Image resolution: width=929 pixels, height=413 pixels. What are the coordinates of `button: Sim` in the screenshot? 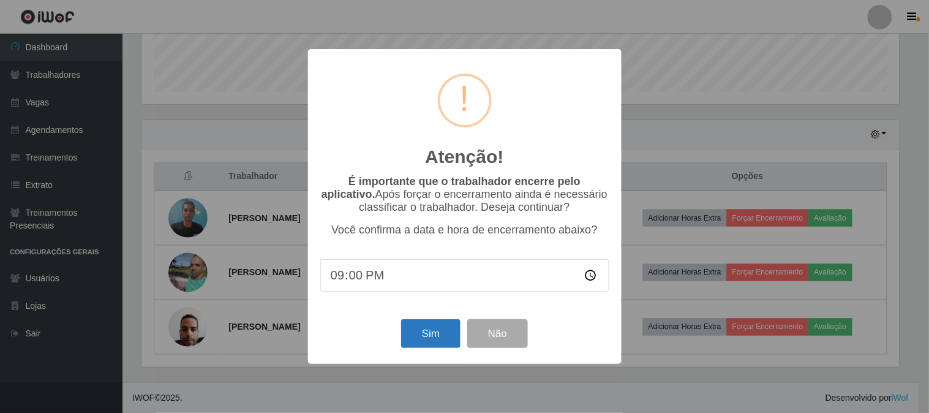 It's located at (430, 333).